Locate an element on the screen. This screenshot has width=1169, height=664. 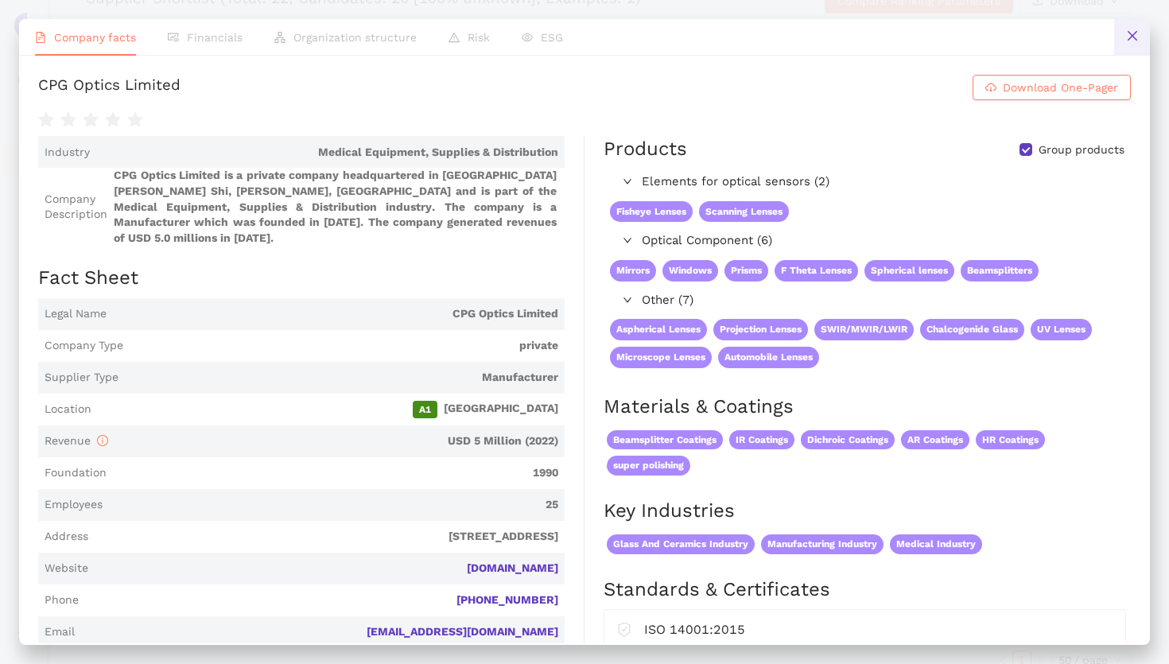
span: Manufacturer is located at coordinates (341, 378).